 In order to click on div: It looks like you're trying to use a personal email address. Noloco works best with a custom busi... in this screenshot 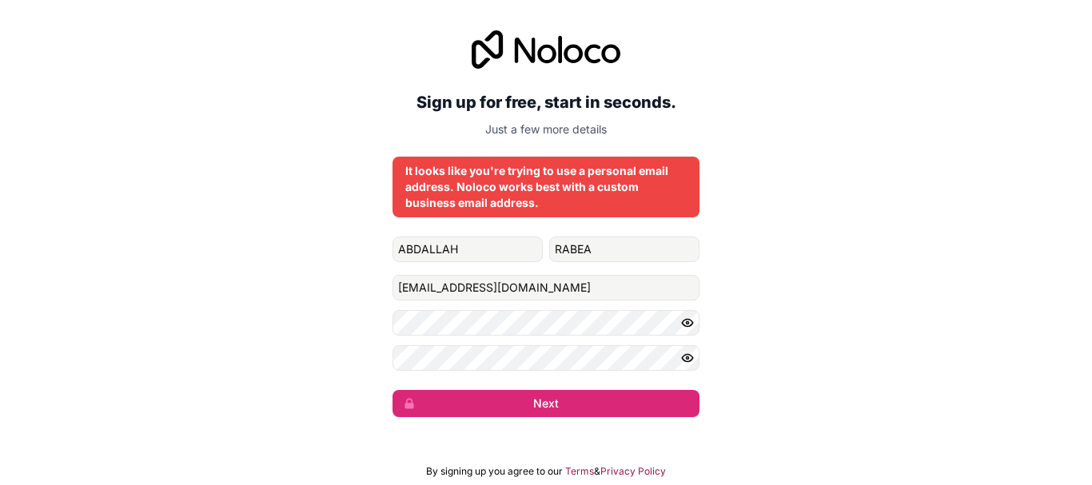, I will do `click(546, 187)`.